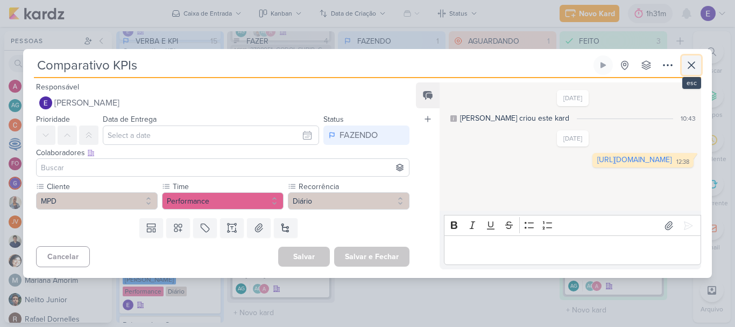 The height and width of the screenshot is (327, 735). Describe the element at coordinates (366, 135) in the screenshot. I see `button: FAZENDO` at that location.